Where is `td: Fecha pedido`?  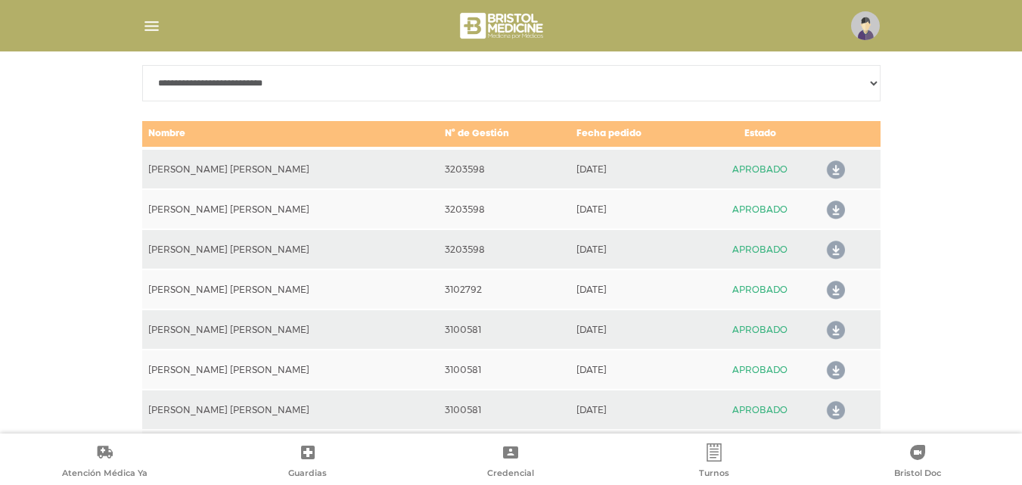
td: Fecha pedido is located at coordinates (636, 134).